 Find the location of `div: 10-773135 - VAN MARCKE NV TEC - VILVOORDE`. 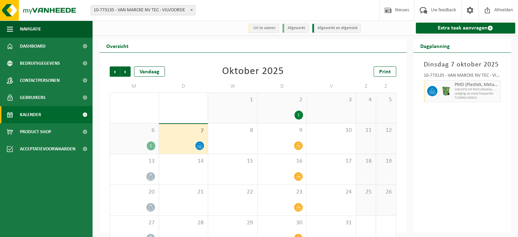

div: 10-773135 - VAN MARCKE NV TEC - VILVOORDE is located at coordinates (462, 77).